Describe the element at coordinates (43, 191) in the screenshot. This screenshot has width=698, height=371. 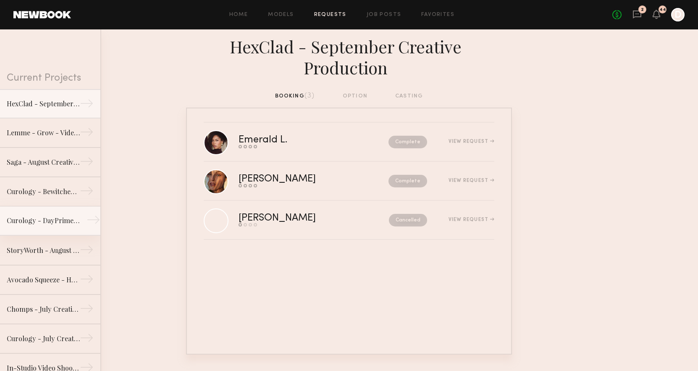
I see `div: Curology - Bewitched Patches` at that location.